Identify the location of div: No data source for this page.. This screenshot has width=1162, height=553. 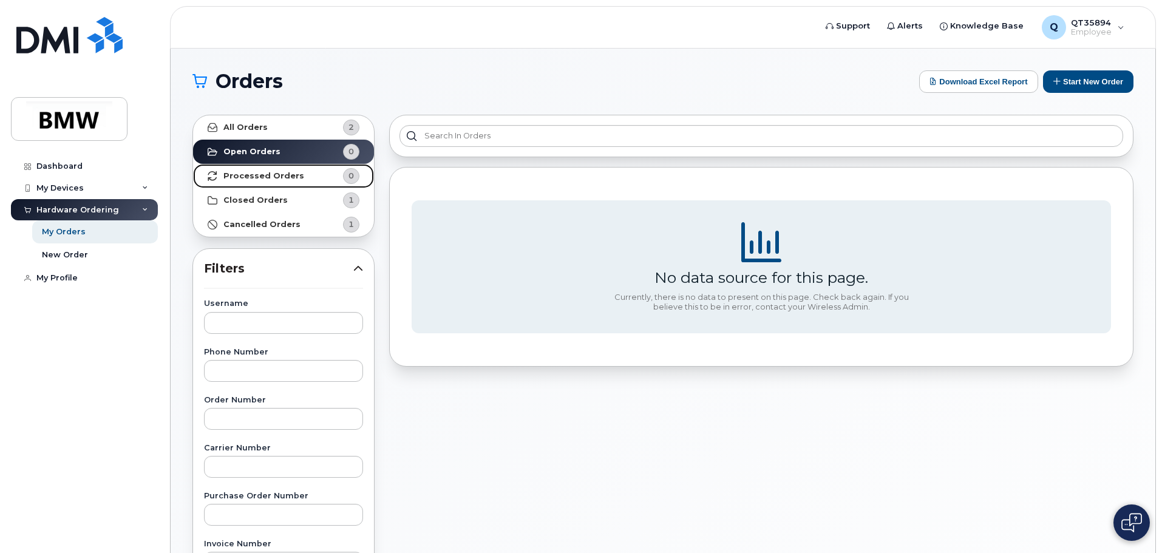
(761, 278).